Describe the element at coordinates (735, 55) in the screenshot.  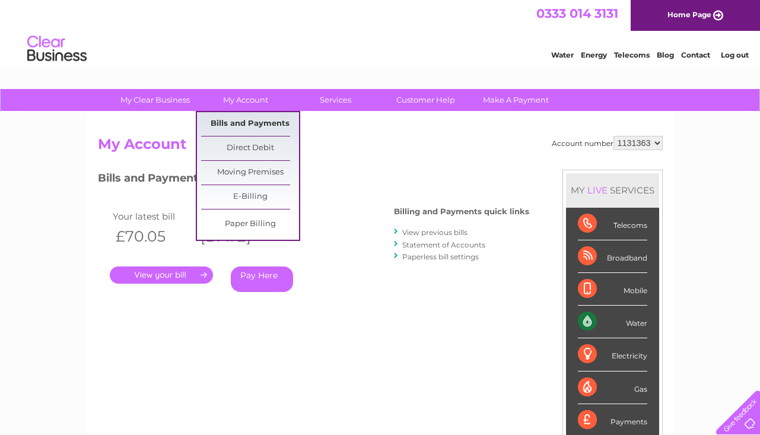
I see `a: Log out` at that location.